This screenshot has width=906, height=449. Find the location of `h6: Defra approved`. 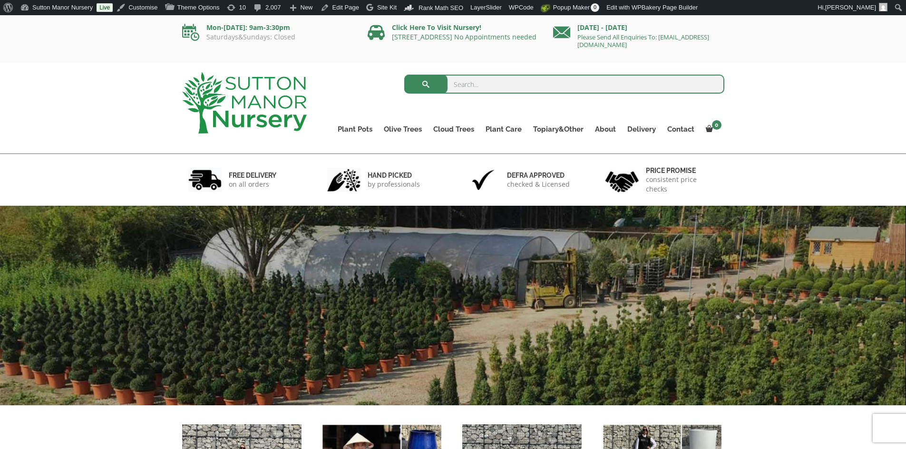

h6: Defra approved is located at coordinates (538, 175).